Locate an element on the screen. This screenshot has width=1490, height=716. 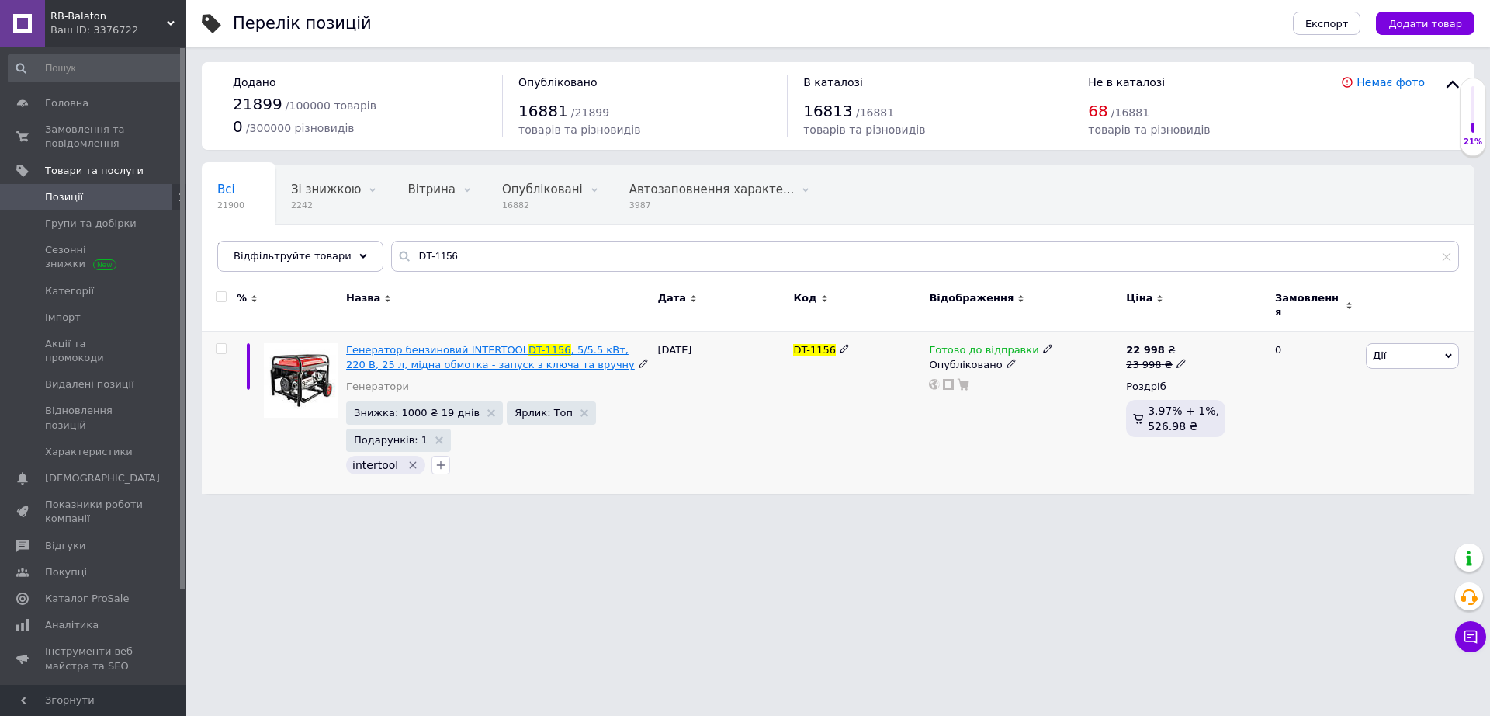
span: Характеристики is located at coordinates (88, 452).